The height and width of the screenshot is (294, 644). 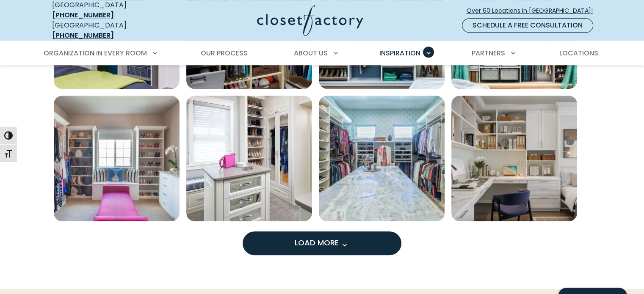 I want to click on span: Partners, so click(x=488, y=53).